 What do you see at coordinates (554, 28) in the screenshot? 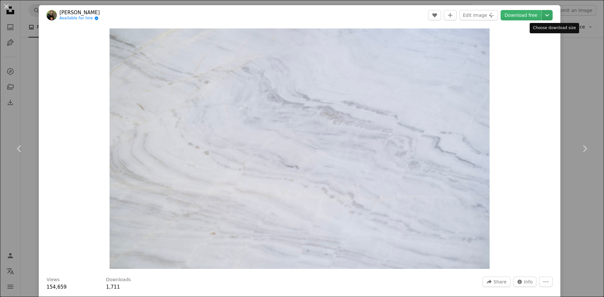
I see `div: Choose download size` at bounding box center [554, 28].